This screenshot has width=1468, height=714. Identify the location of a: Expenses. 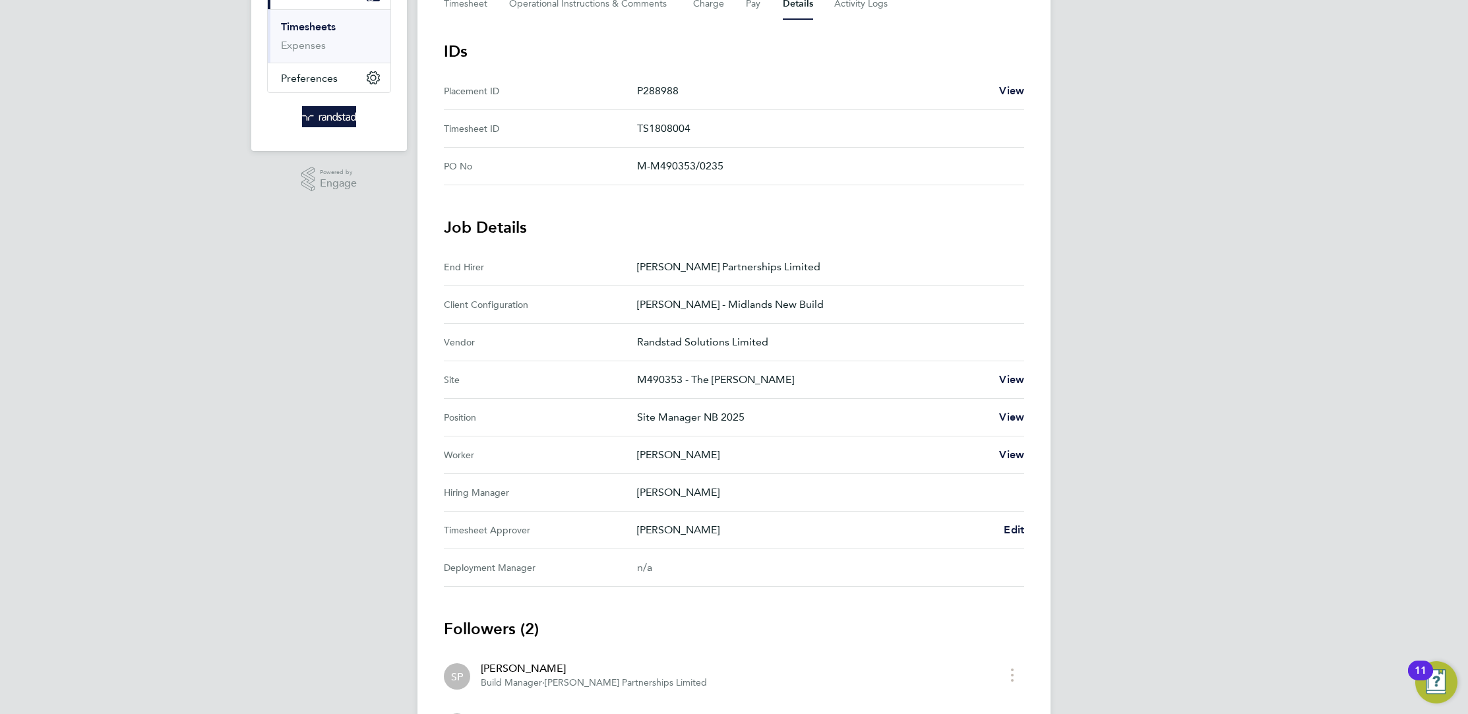
(303, 45).